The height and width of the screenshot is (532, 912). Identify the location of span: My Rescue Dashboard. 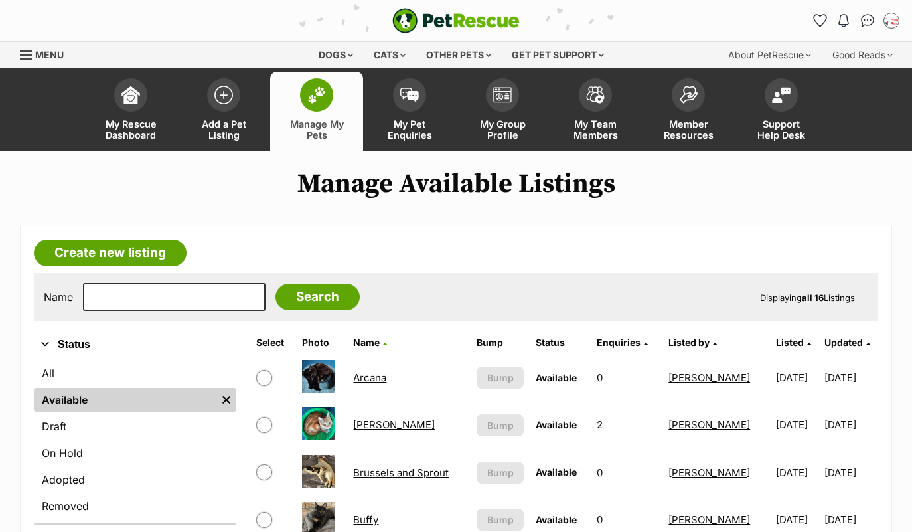
(131, 129).